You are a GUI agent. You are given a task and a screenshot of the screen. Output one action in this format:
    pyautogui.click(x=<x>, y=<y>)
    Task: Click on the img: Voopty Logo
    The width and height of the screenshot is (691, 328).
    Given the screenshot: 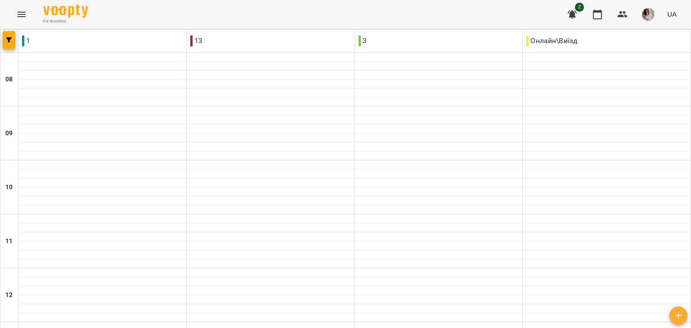 What is the action you would take?
    pyautogui.click(x=66, y=11)
    